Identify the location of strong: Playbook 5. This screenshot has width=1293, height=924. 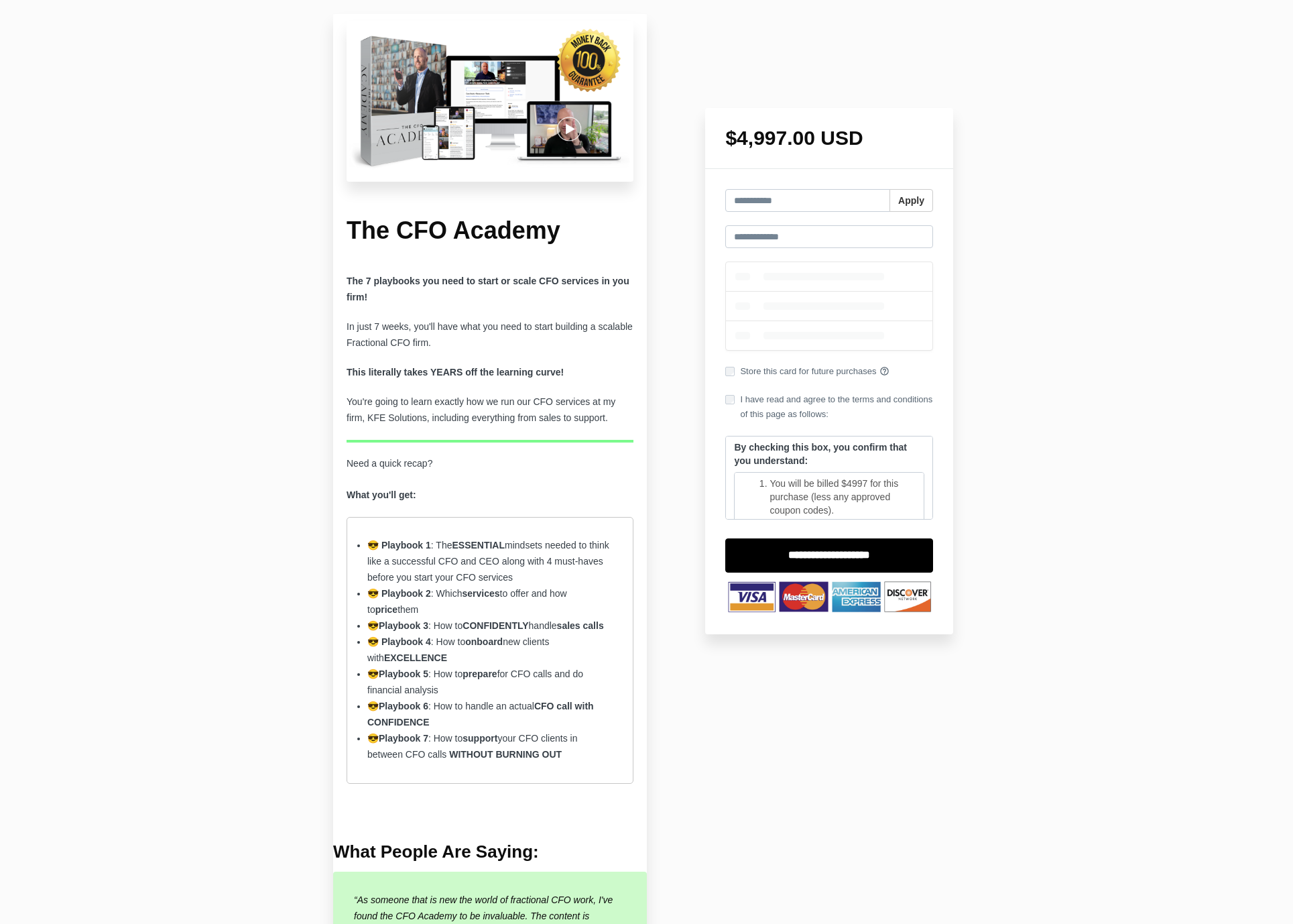
(404, 674).